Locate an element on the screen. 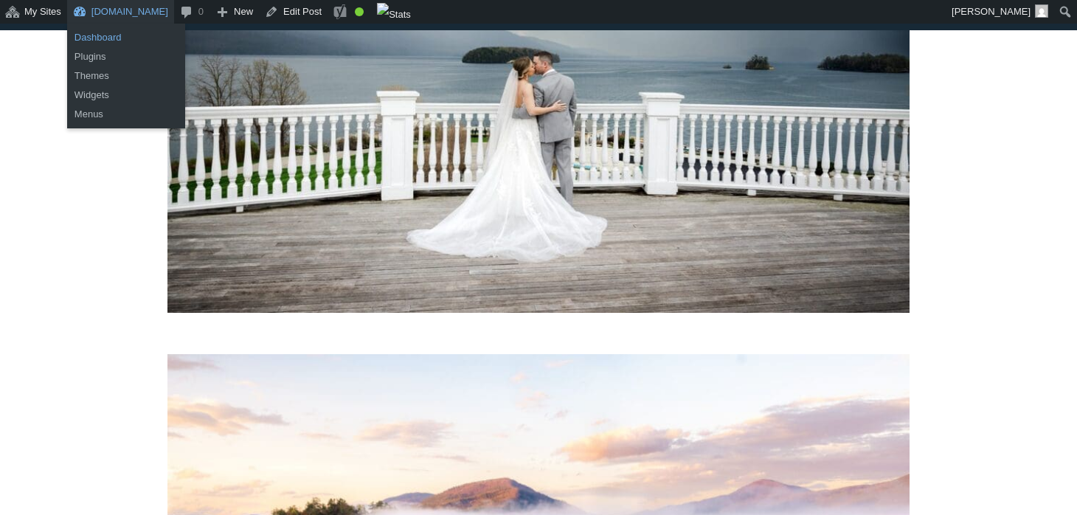 This screenshot has width=1077, height=515. img: Views over 48 hours. Click for more Jetpack Stats. is located at coordinates (394, 15).